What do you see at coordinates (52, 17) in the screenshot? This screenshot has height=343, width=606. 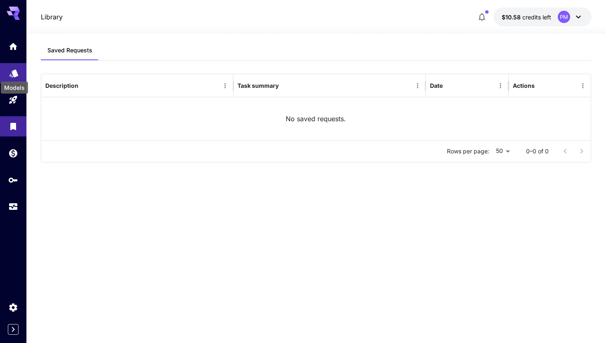 I see `nav: breadcrumb` at bounding box center [52, 17].